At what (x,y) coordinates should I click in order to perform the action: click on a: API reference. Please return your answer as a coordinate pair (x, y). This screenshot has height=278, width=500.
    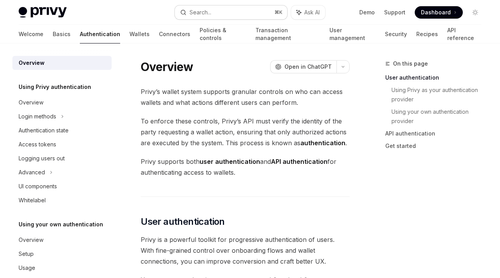
    Looking at the image, I should click on (465, 34).